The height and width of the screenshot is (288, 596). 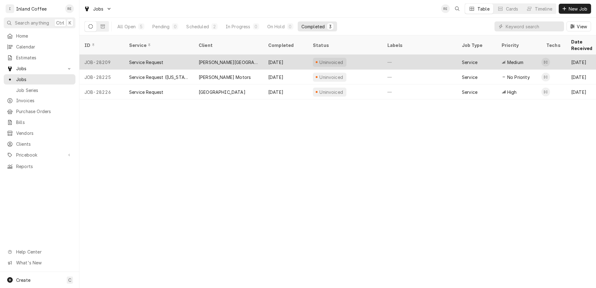 I want to click on span: Pricebook, so click(x=39, y=155).